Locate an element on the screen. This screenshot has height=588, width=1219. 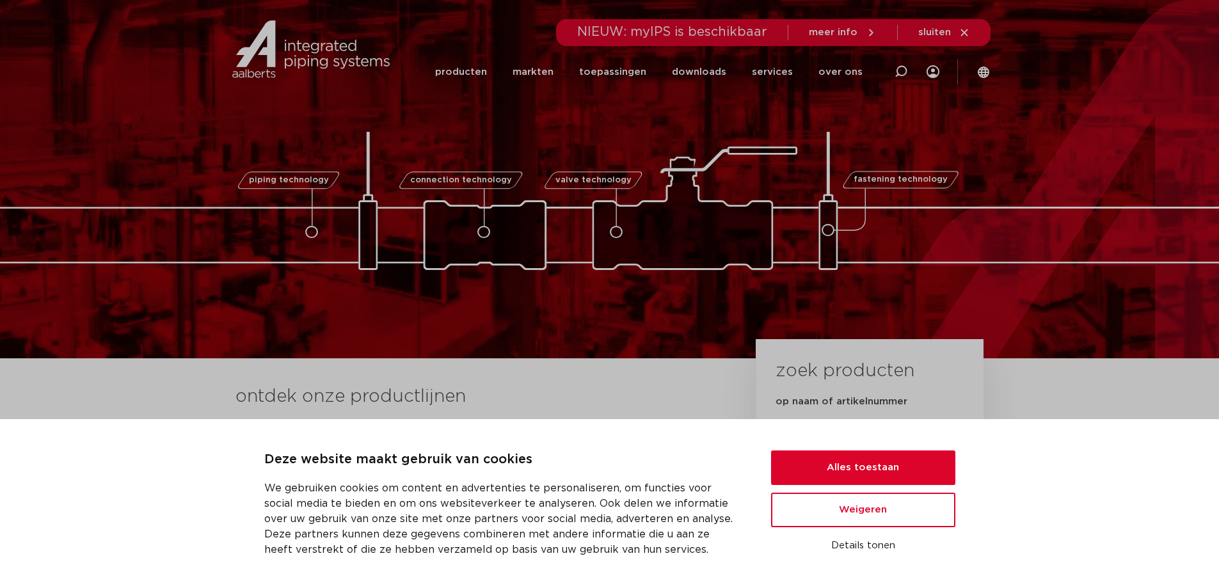
a: downloads is located at coordinates (699, 72).